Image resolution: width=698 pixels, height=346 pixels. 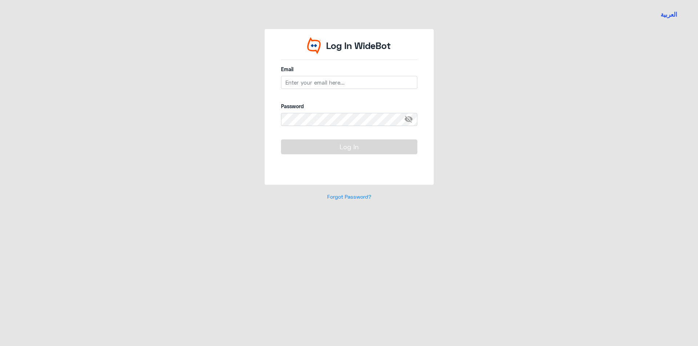 I want to click on button: العربية, so click(x=669, y=15).